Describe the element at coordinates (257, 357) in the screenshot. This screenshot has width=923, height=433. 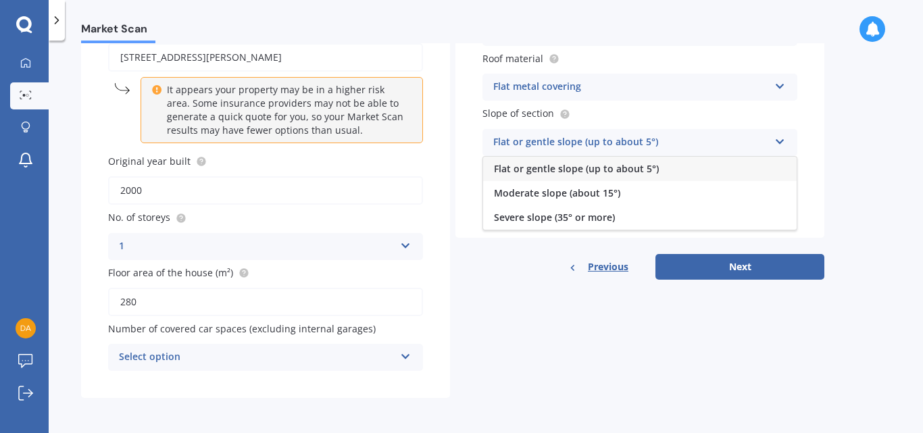
I see `div: Select option` at that location.